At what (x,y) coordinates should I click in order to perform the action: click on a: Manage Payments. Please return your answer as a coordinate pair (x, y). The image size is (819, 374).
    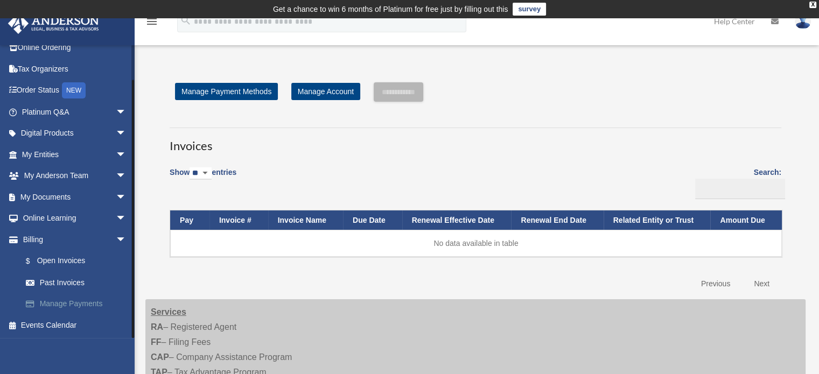
    Looking at the image, I should click on (79, 304).